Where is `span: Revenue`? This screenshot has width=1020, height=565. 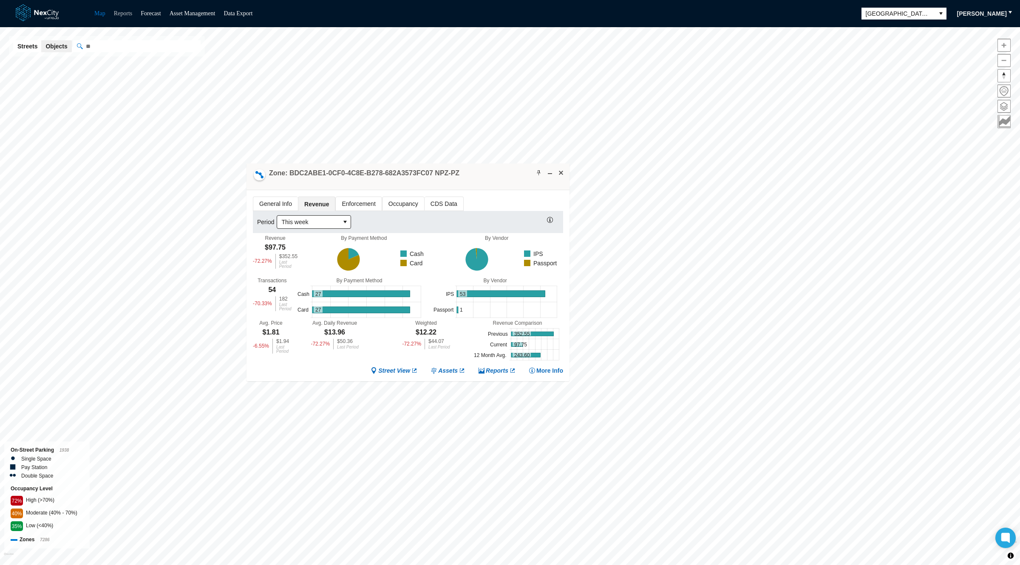
span: Revenue is located at coordinates (316, 204).